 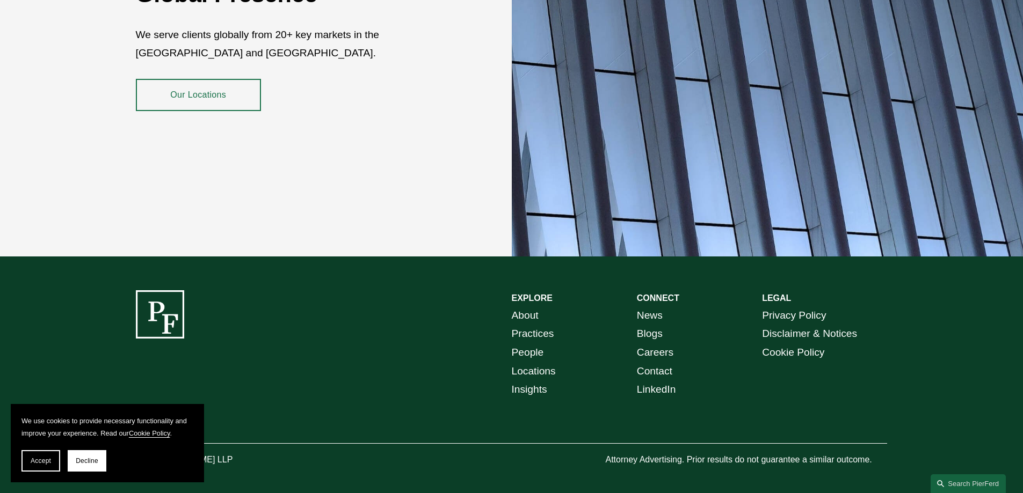 What do you see at coordinates (809, 334) in the screenshot?
I see `a: Disclaimer & Notices` at bounding box center [809, 334].